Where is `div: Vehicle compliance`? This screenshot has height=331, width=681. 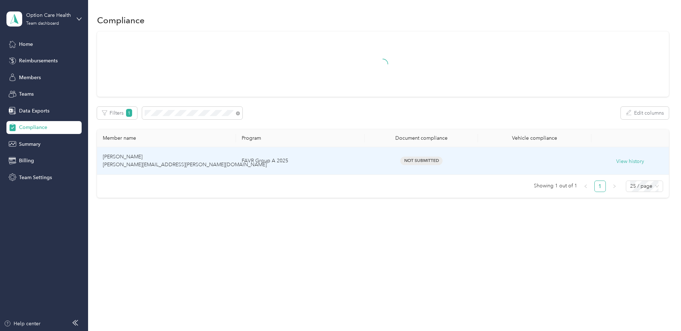 div: Vehicle compliance is located at coordinates (535, 138).